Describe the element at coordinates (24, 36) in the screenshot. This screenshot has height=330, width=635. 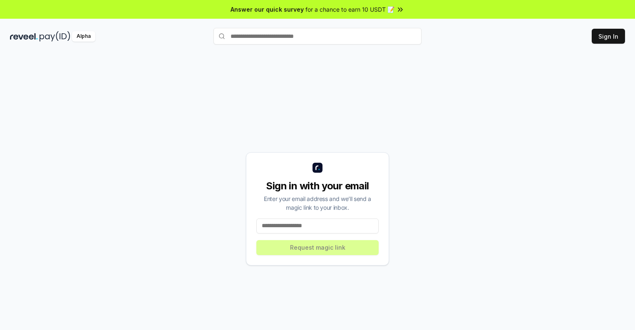
I see `img: reveel_dark` at that location.